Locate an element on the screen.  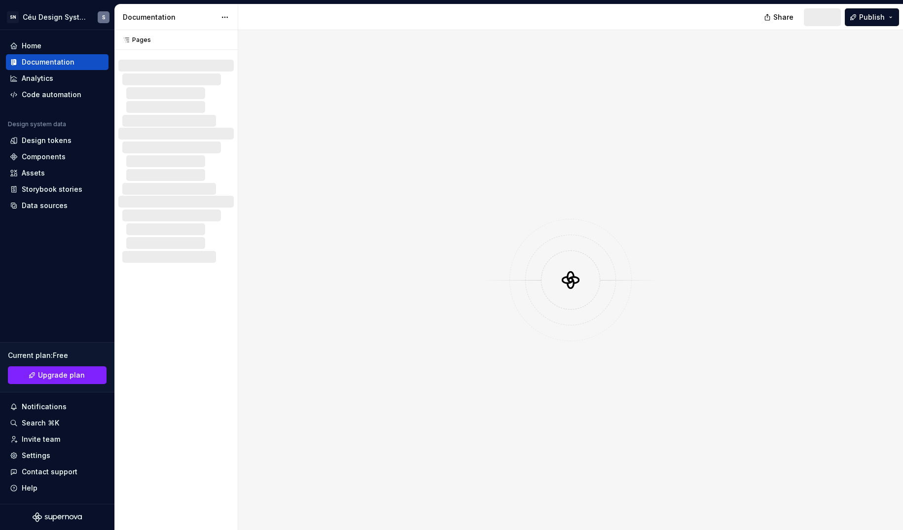
a: Code automation is located at coordinates (57, 95).